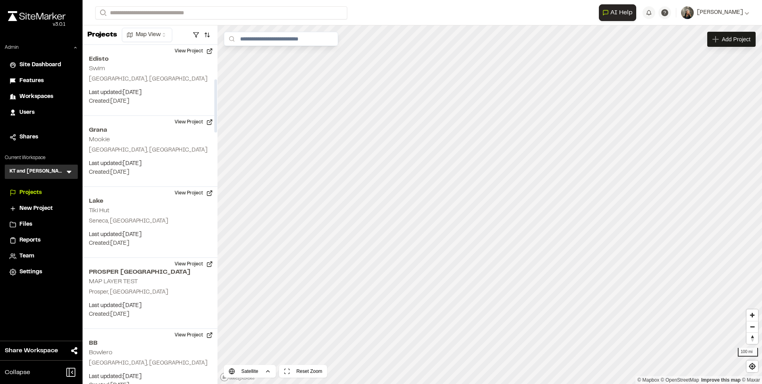 The width and height of the screenshot is (762, 384). I want to click on h2: Edisto, so click(150, 59).